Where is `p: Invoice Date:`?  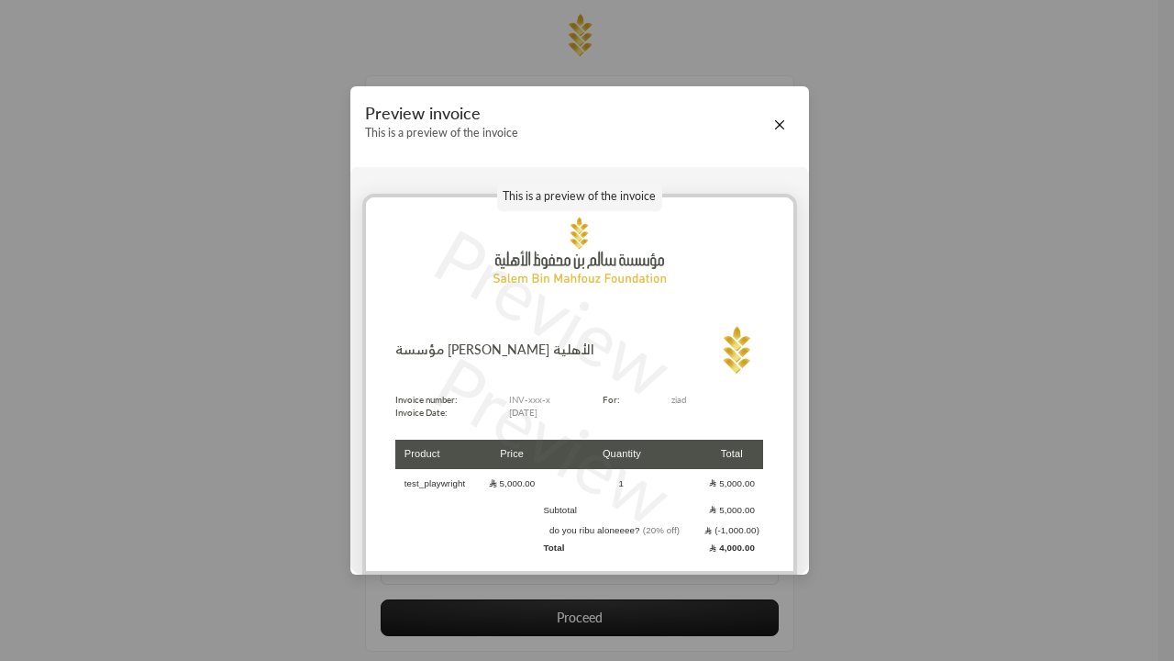 p: Invoice Date: is located at coordinates (426, 412).